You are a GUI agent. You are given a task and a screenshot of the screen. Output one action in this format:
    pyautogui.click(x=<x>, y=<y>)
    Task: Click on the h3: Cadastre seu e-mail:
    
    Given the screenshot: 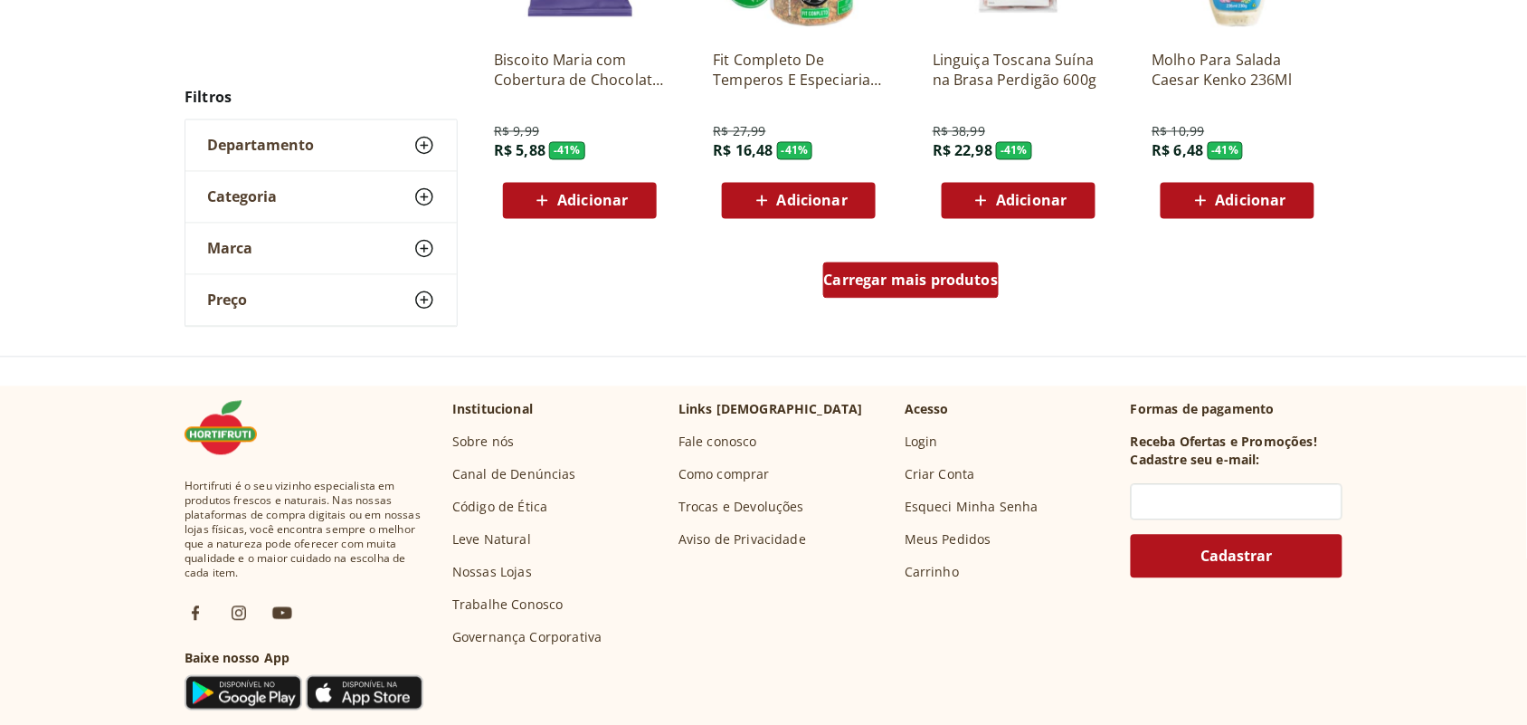 What is the action you would take?
    pyautogui.click(x=1195, y=461)
    